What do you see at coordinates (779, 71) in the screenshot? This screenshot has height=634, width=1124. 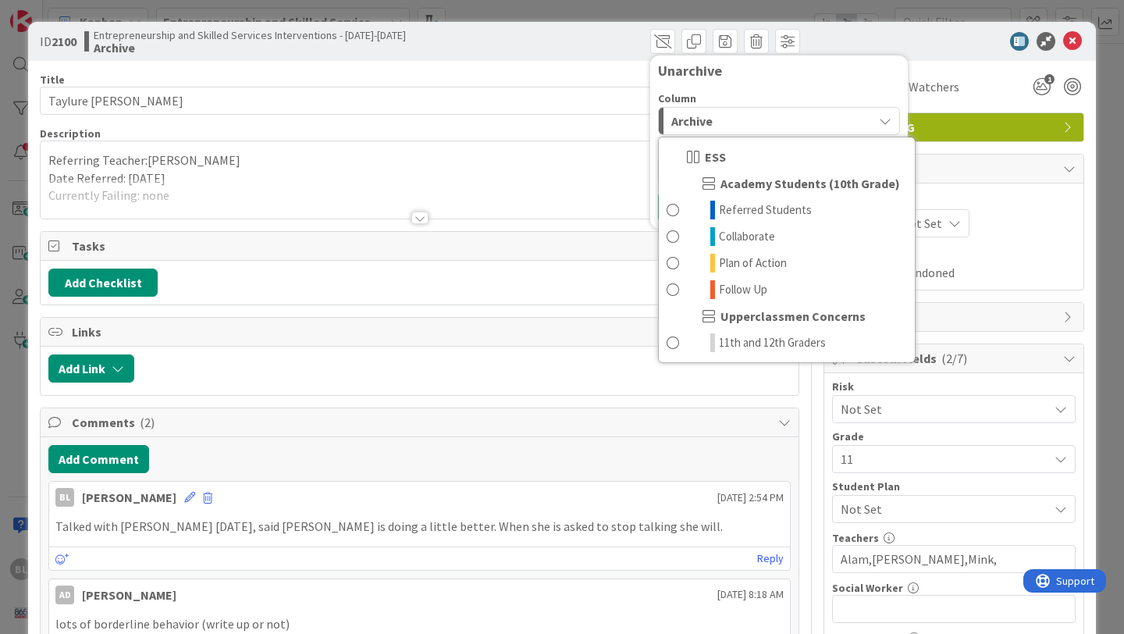 I see `div: Unarchive` at bounding box center [779, 71].